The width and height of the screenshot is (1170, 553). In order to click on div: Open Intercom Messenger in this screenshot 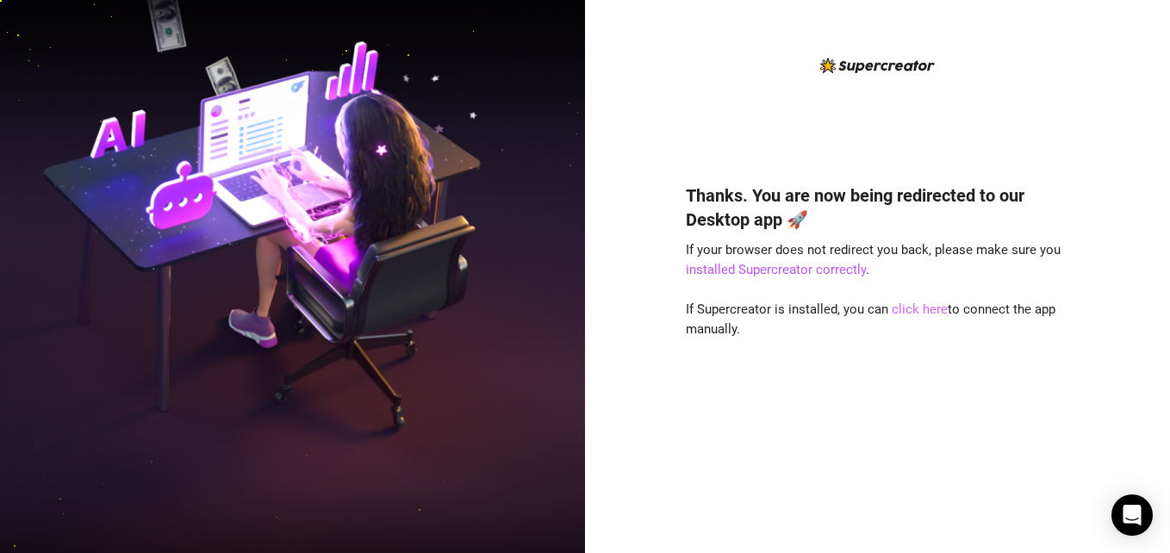, I will do `click(1132, 515)`.